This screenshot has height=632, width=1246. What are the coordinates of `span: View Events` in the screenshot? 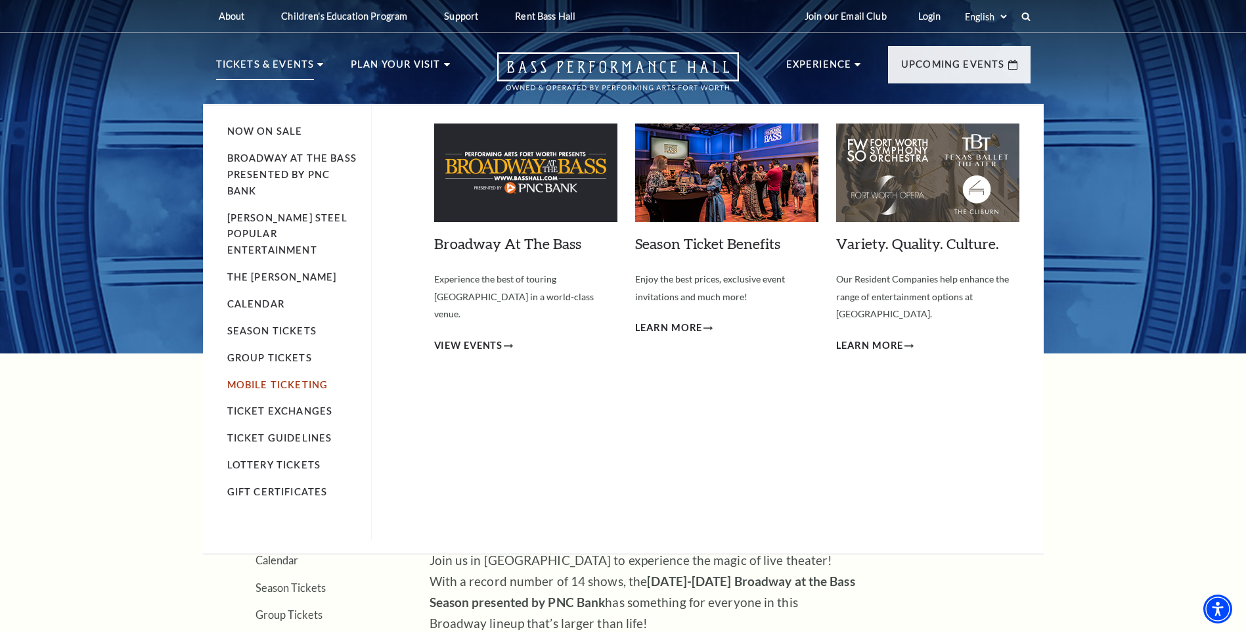 It's located at (468, 345).